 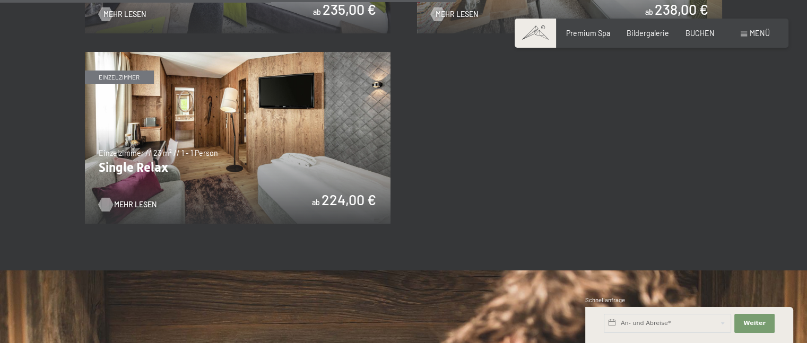 I want to click on span: Weiter, so click(x=754, y=324).